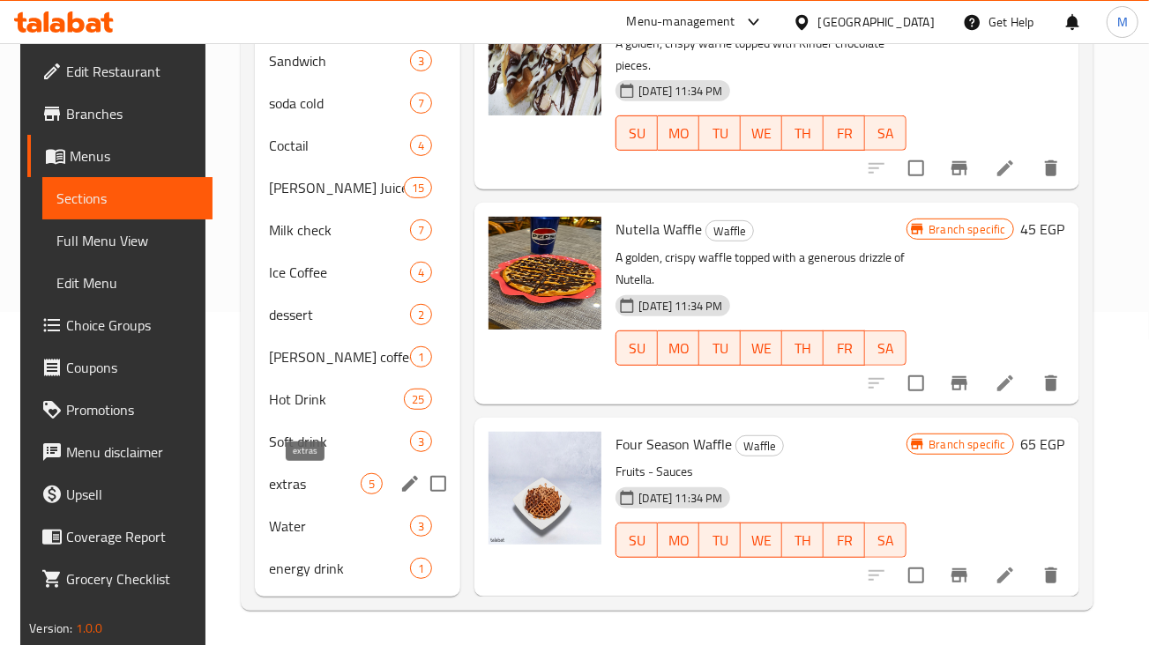  What do you see at coordinates (120, 114) in the screenshot?
I see `a: Branches` at bounding box center [120, 114].